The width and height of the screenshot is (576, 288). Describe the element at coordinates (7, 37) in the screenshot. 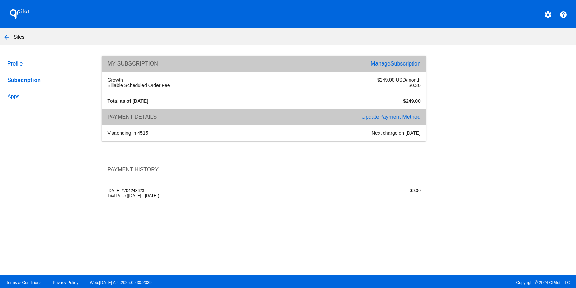

I see `mat-icon: arrow_back` at that location.